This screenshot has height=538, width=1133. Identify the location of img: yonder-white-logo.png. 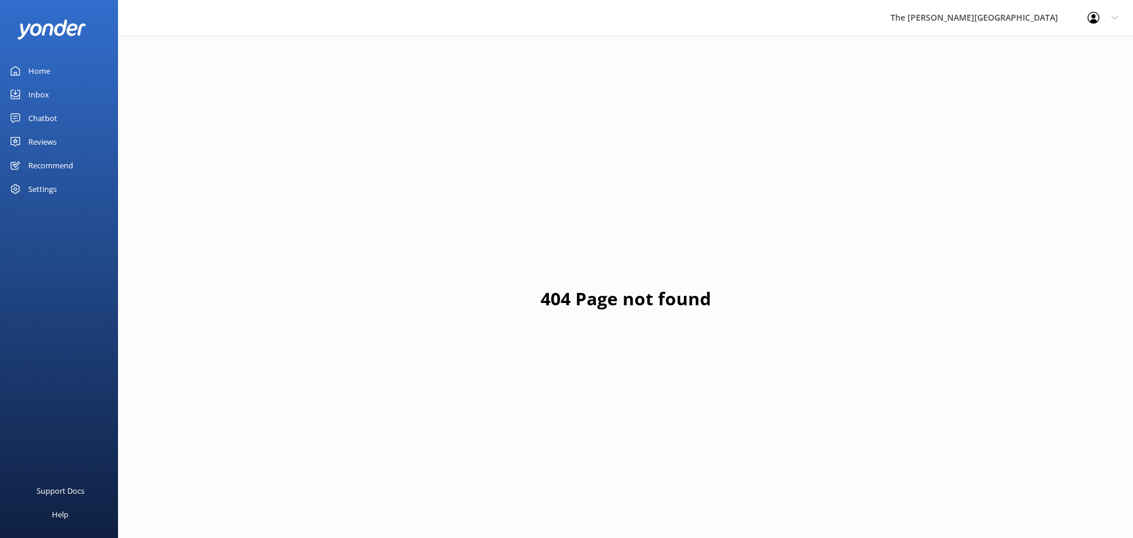
(51, 29).